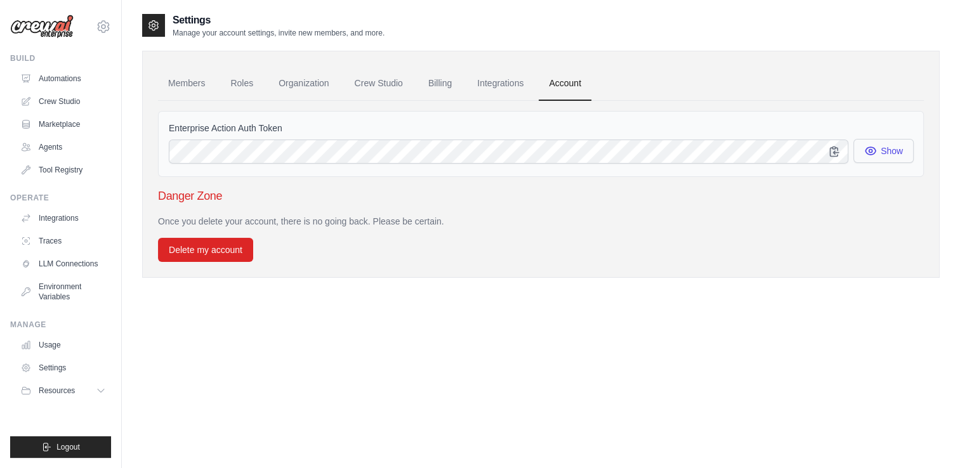  I want to click on a: Usage, so click(63, 345).